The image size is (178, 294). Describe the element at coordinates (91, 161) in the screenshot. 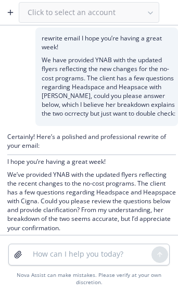

I see `p: I hope you’re having a great week!` at that location.